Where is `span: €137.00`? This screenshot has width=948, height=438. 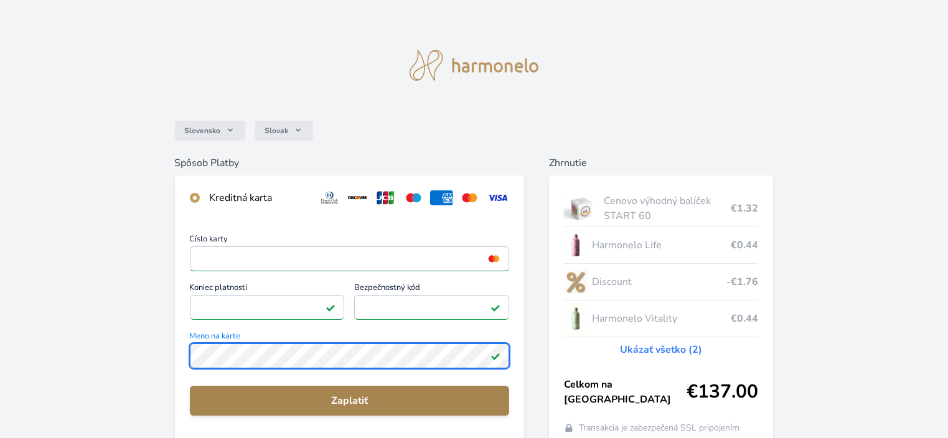 span: €137.00 is located at coordinates (722, 392).